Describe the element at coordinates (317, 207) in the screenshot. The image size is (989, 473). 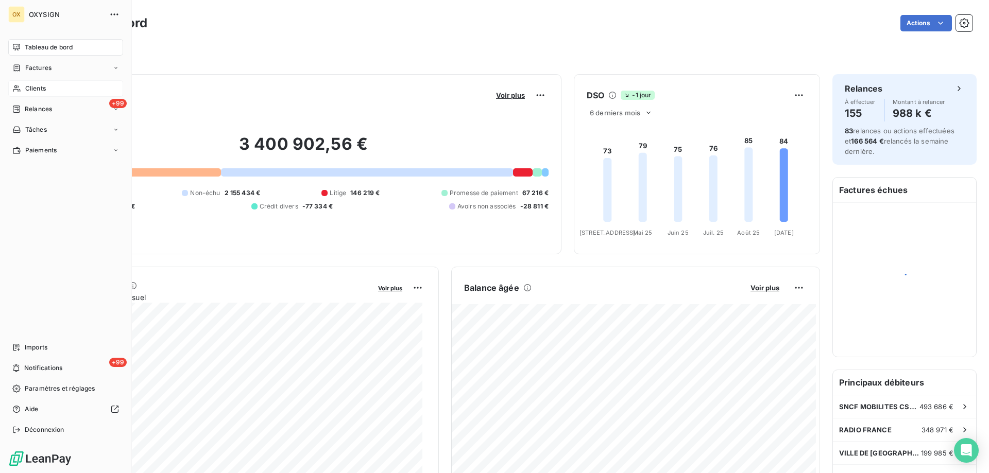
I see `span: -77 334 €` at that location.